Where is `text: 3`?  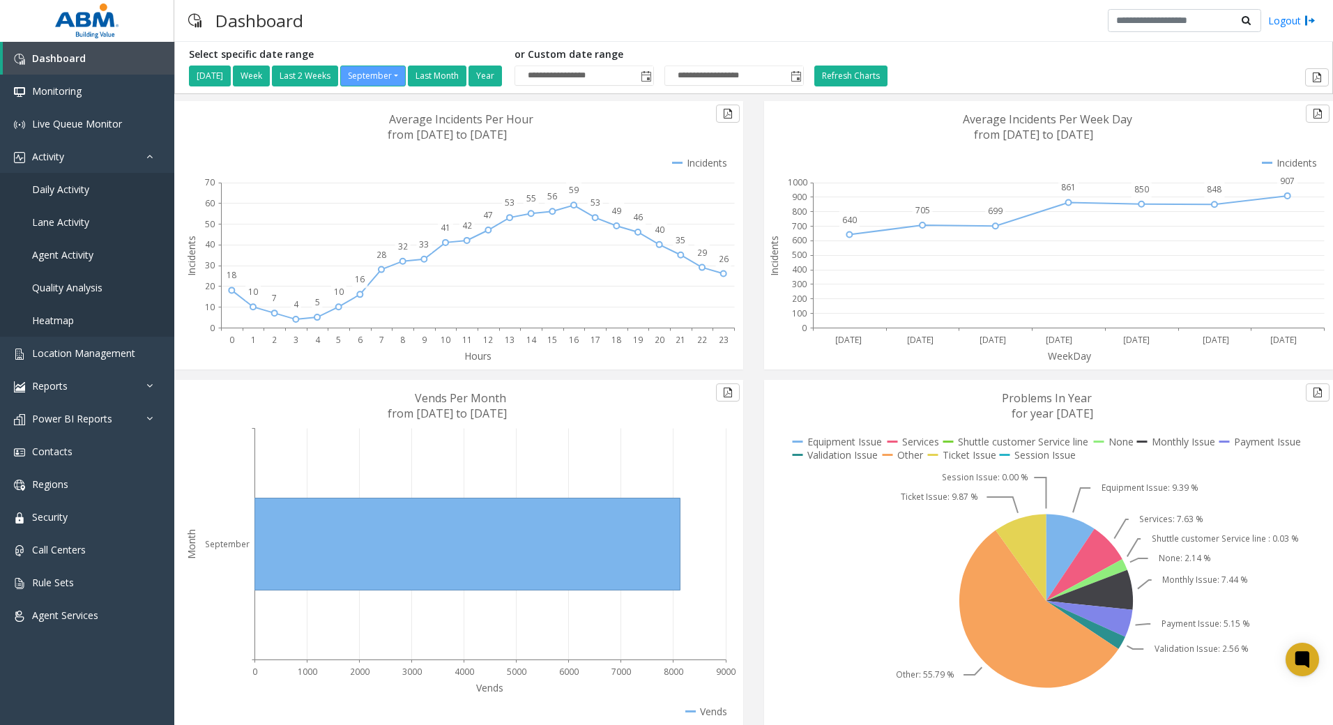 text: 3 is located at coordinates (296, 340).